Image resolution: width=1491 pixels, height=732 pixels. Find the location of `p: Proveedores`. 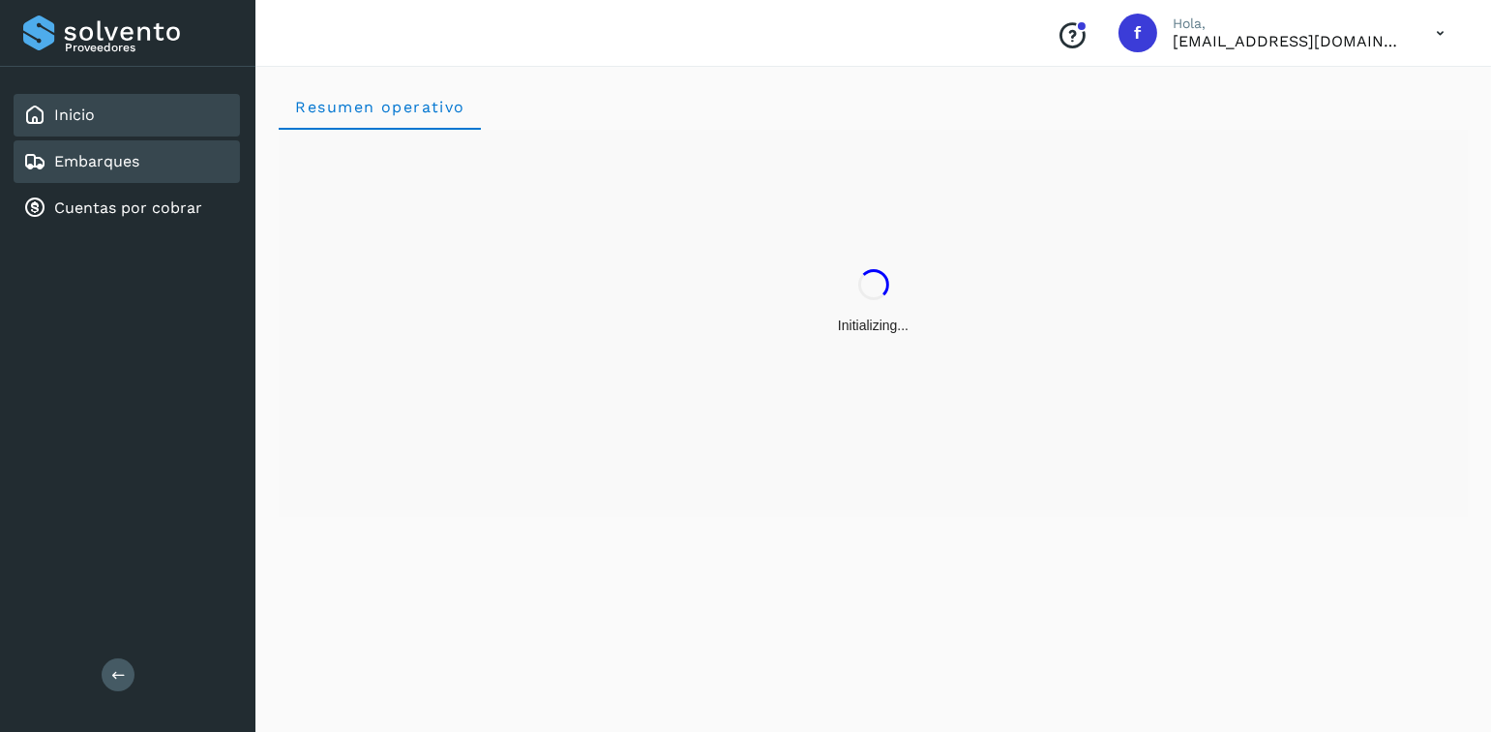

p: Proveedores is located at coordinates (148, 47).